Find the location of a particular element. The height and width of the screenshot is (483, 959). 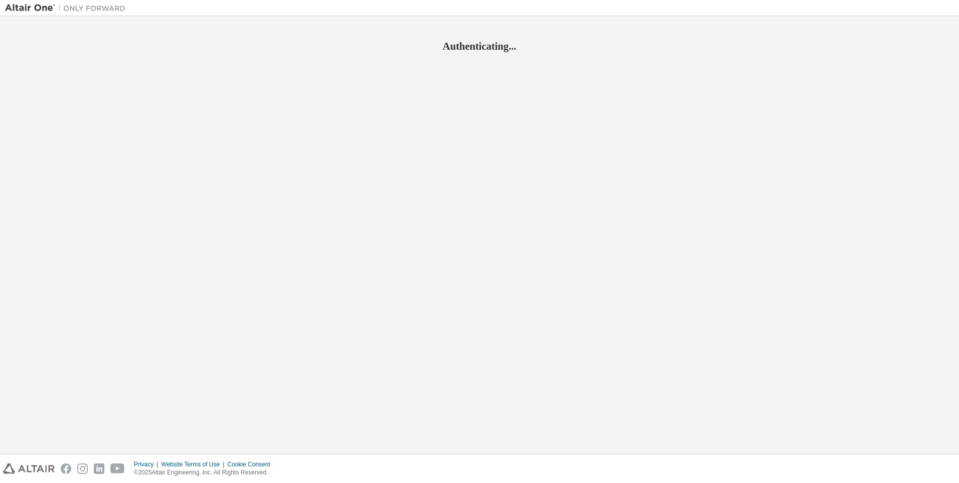

img: linkedin.svg is located at coordinates (99, 468).